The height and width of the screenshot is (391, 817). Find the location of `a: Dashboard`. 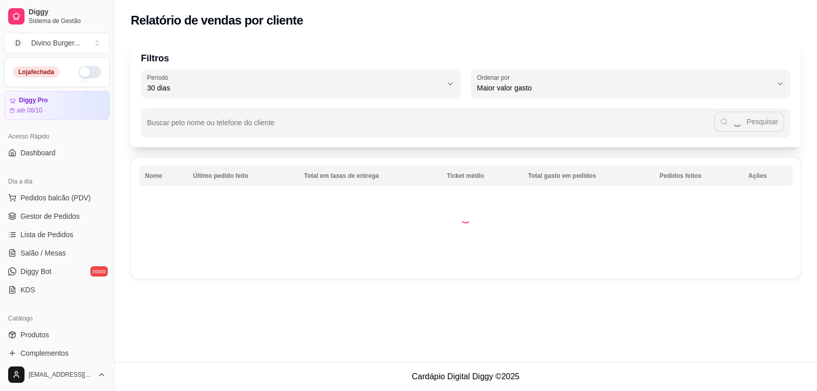

a: Dashboard is located at coordinates (57, 153).